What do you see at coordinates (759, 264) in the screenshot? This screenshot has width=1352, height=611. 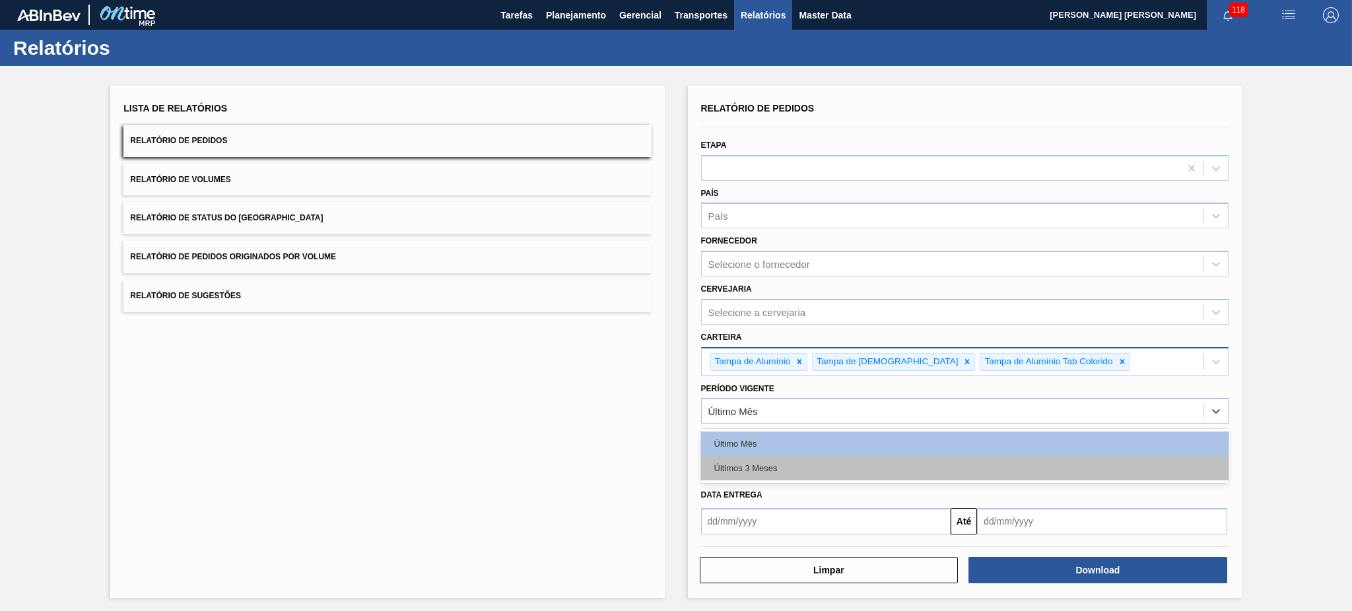 I see `div: Selecione o fornecedor` at bounding box center [759, 264].